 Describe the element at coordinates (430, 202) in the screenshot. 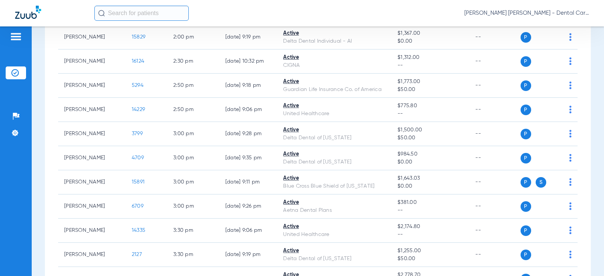

I see `span: $381.00` at that location.